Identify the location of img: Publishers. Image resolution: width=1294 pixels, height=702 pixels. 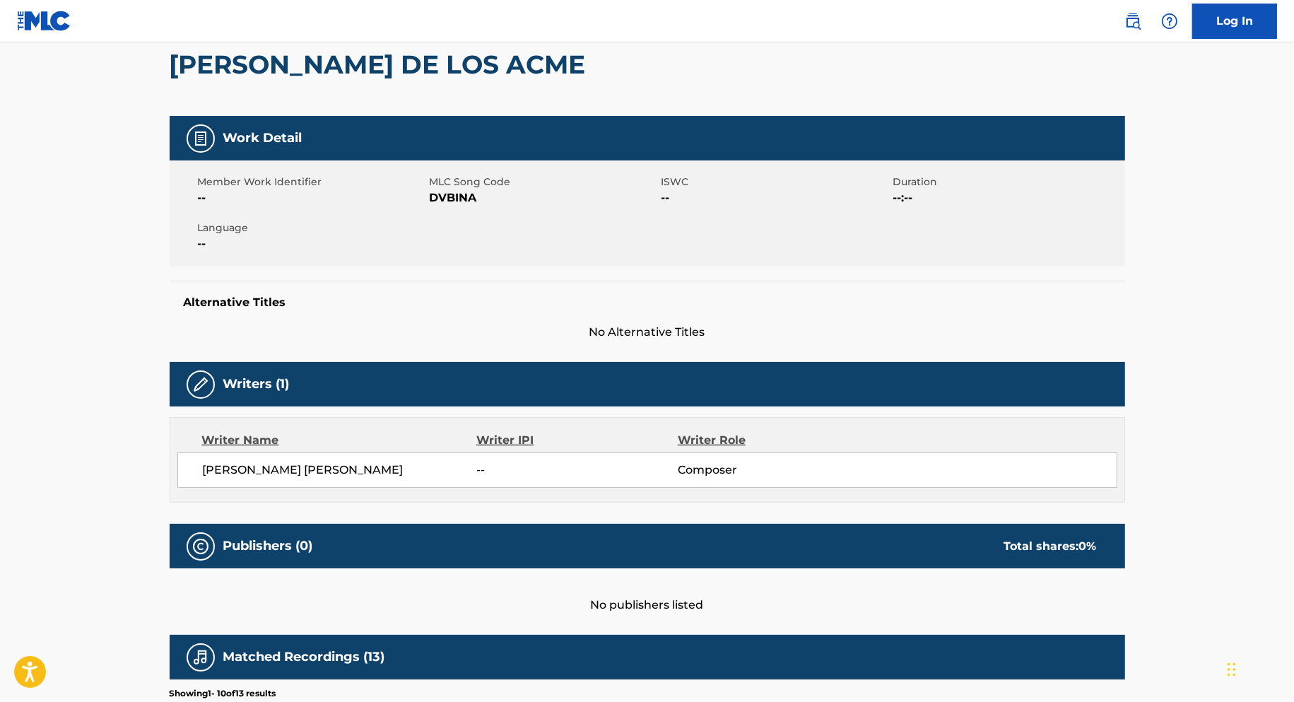
(201, 546).